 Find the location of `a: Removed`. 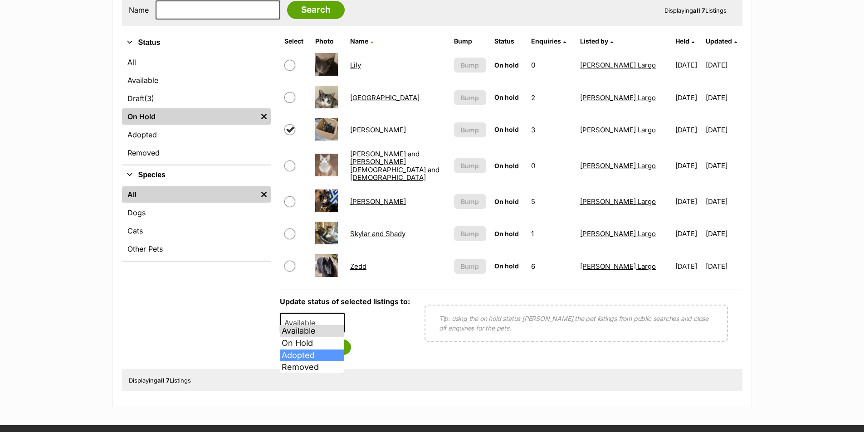

a: Removed is located at coordinates (196, 153).